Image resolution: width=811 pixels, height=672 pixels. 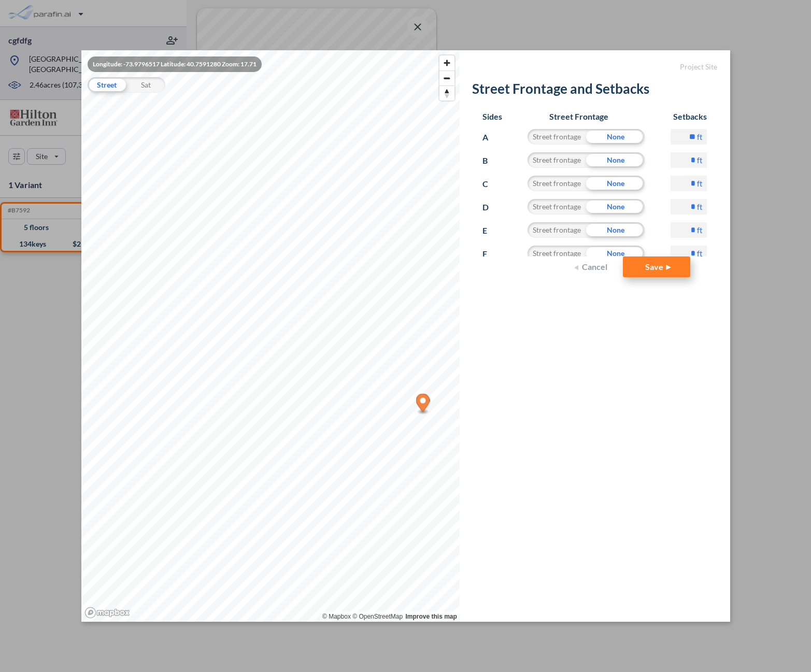 What do you see at coordinates (270, 336) in the screenshot?
I see `canvas: Map` at bounding box center [270, 336].